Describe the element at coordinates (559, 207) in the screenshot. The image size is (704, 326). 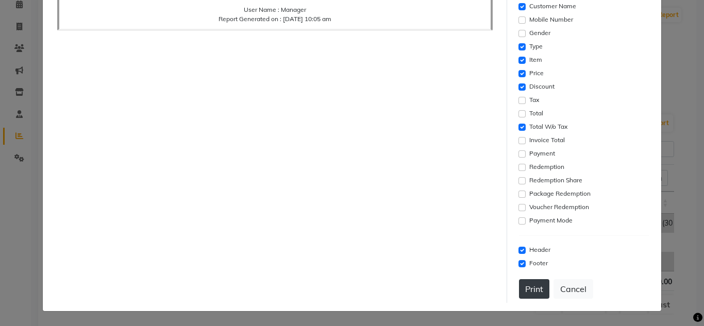
I see `label: Voucher Redemption` at that location.